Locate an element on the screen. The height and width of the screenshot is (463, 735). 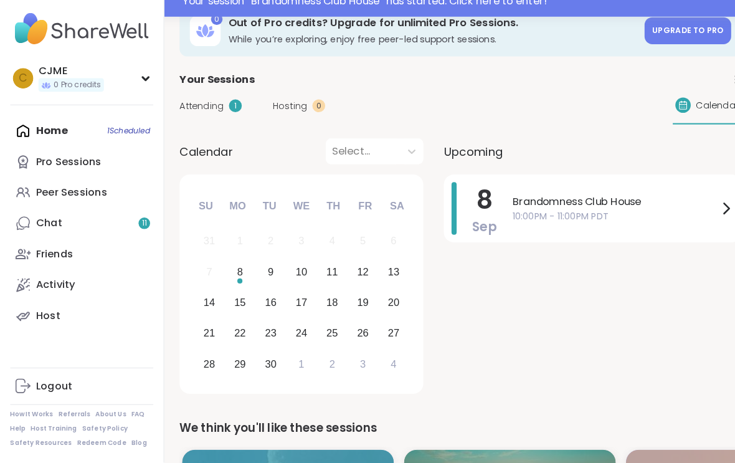
div: Choose Wednesday, October 1st, 2025 is located at coordinates (293, 367).